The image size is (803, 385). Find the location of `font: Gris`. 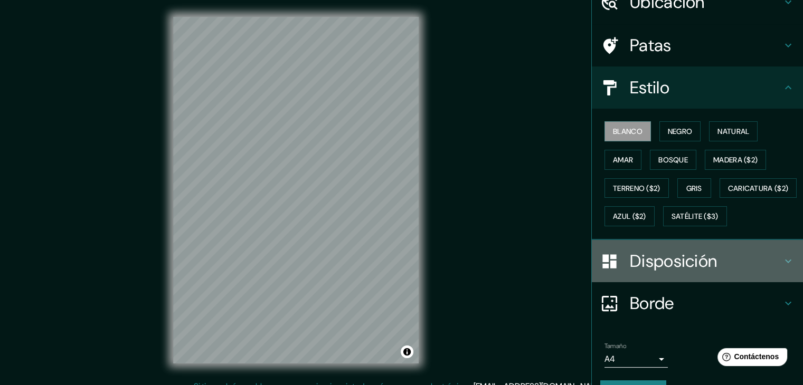

font: Gris is located at coordinates (694, 189).